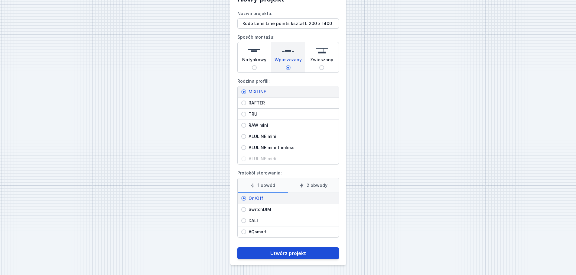 Image resolution: width=576 pixels, height=275 pixels. What do you see at coordinates (254, 61) in the screenshot?
I see `span: Natynkowy` at bounding box center [254, 61].